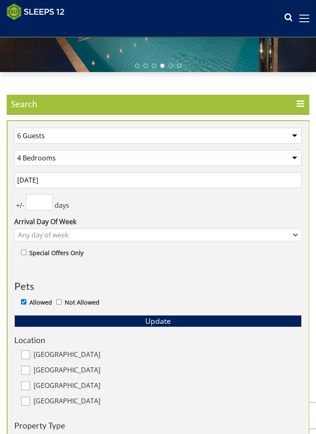 This screenshot has width=316, height=434. I want to click on h3: Pets, so click(158, 286).